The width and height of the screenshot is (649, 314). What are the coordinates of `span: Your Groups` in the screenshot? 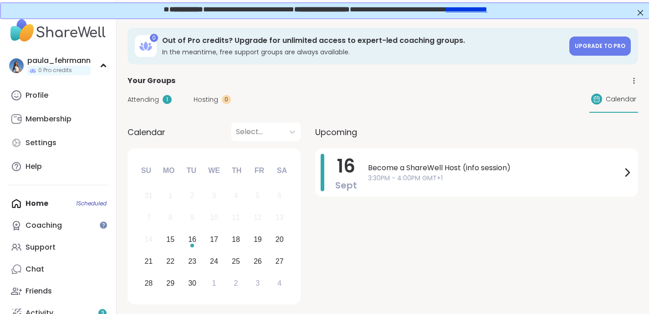 It's located at (151, 81).